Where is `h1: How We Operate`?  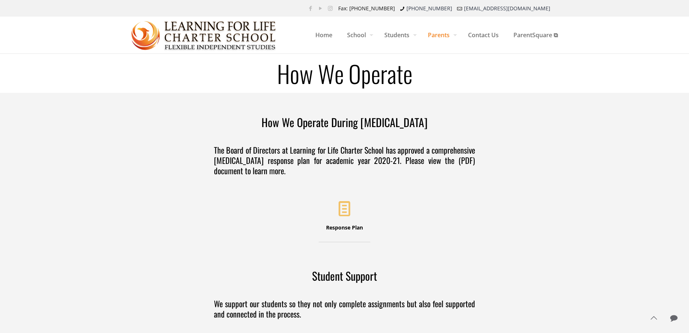
h1: How We Operate is located at coordinates (345, 73).